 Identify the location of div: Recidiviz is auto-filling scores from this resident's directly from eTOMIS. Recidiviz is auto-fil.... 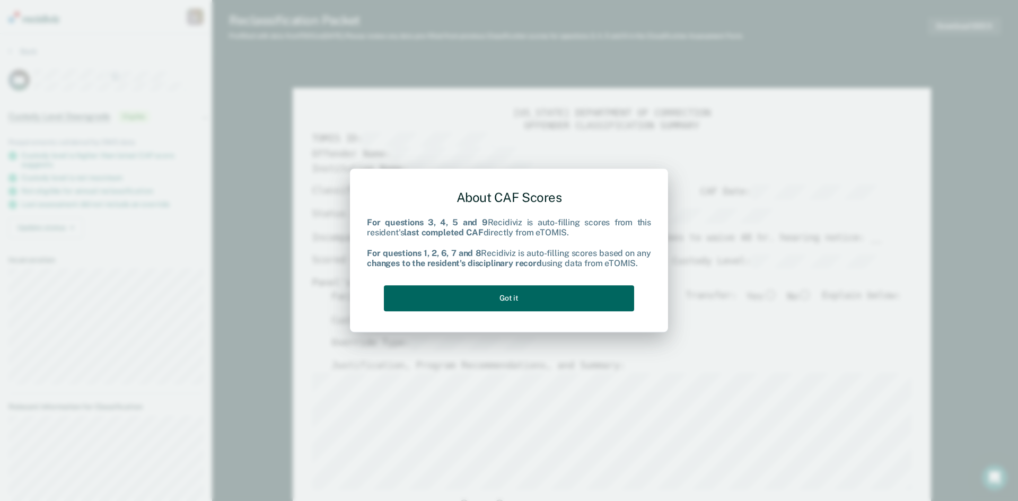
(509, 243).